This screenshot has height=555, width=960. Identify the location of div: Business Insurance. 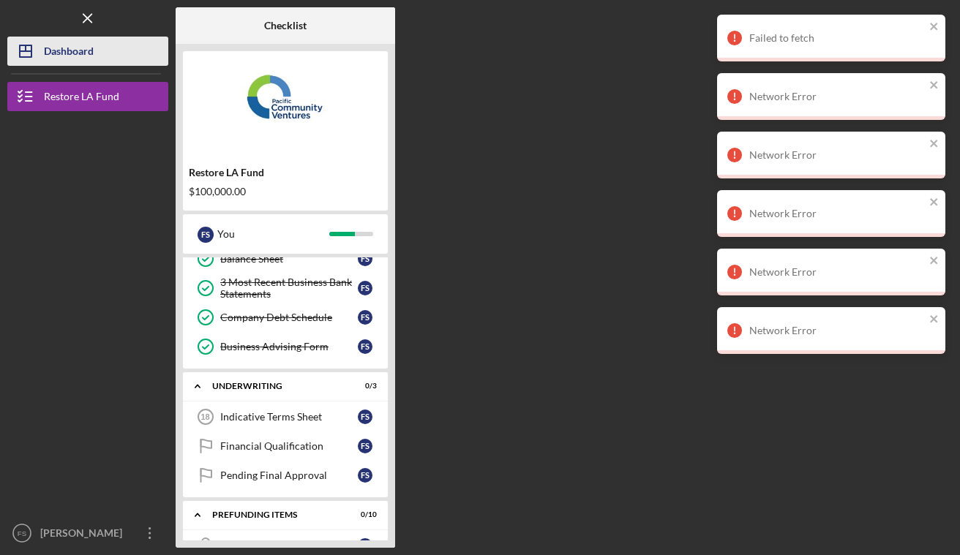
(289, 546).